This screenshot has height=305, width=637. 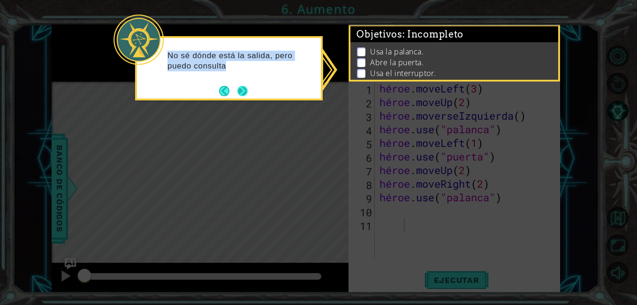 What do you see at coordinates (433, 34) in the screenshot?
I see `span: : Incompleto` at bounding box center [433, 34].